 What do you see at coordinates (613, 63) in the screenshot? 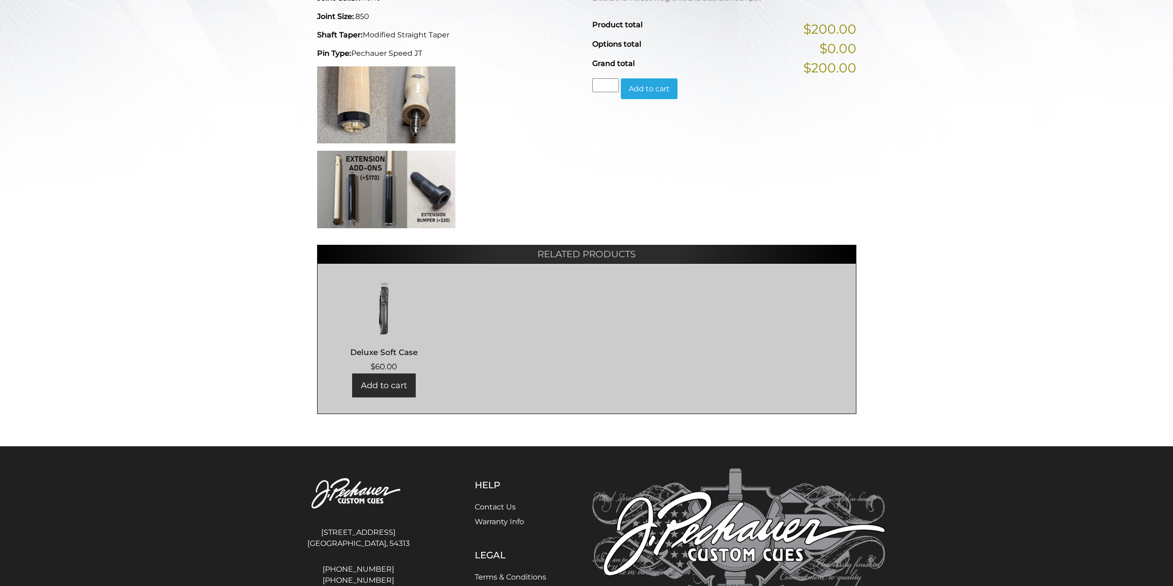
I see `span: Grand total` at bounding box center [613, 63].